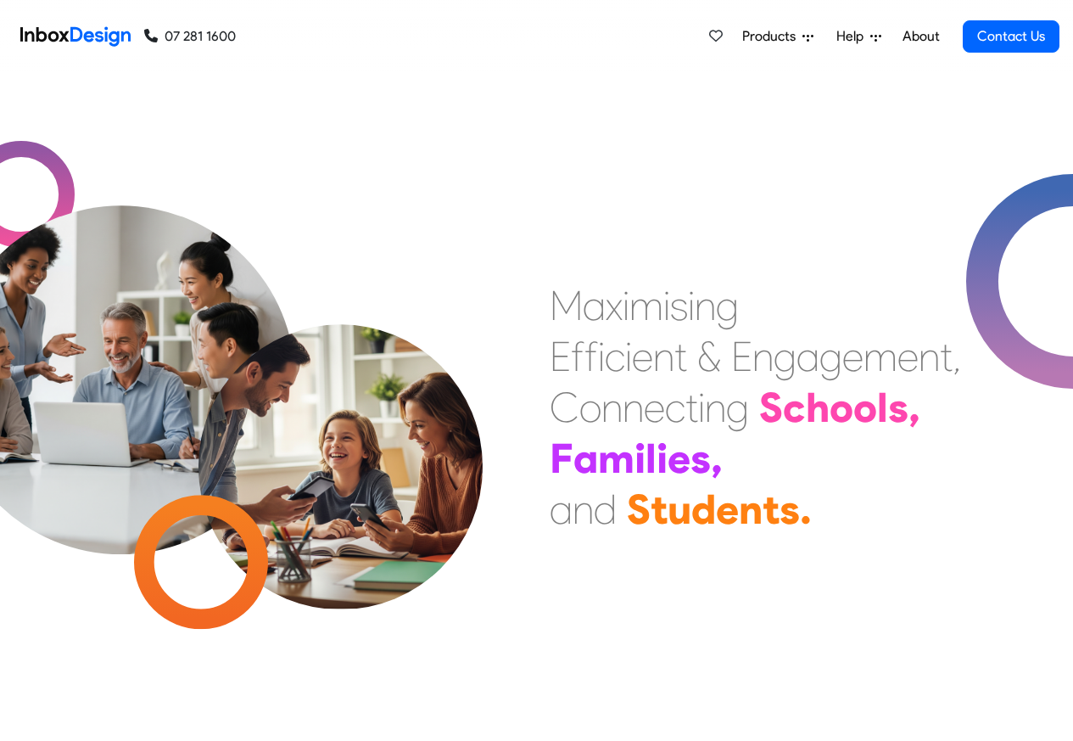  I want to click on a: About, so click(921, 36).